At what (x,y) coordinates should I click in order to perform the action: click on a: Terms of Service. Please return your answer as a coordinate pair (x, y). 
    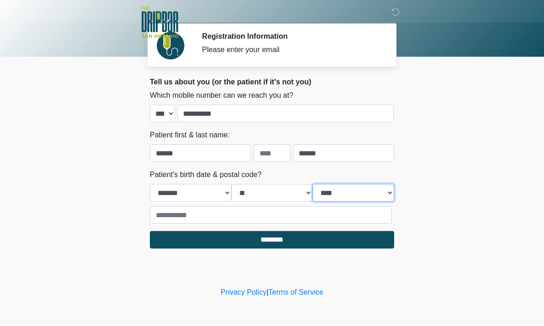
    Looking at the image, I should click on (295, 292).